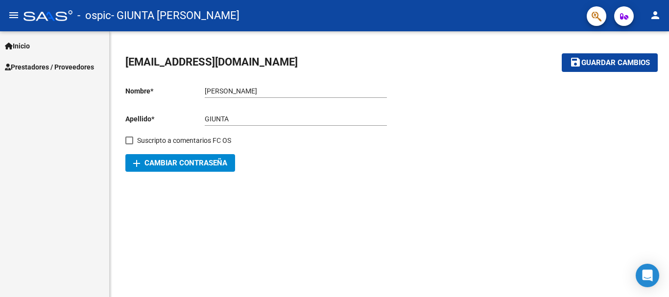 This screenshot has height=297, width=669. What do you see at coordinates (94, 16) in the screenshot?
I see `span: - ospic` at bounding box center [94, 16].